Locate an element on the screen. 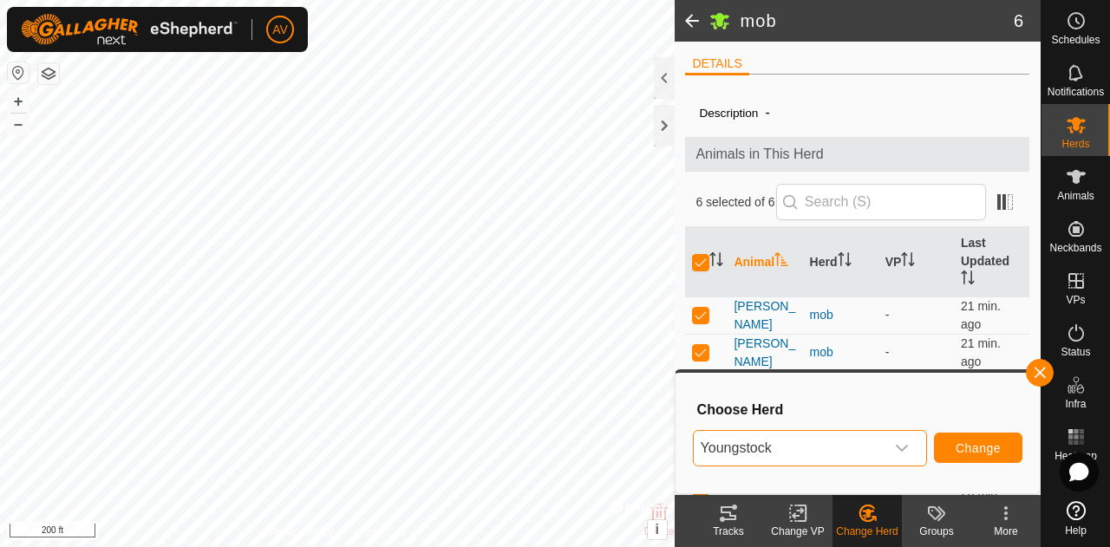 This screenshot has height=547, width=1110. div: dropdown trigger is located at coordinates (902, 448).